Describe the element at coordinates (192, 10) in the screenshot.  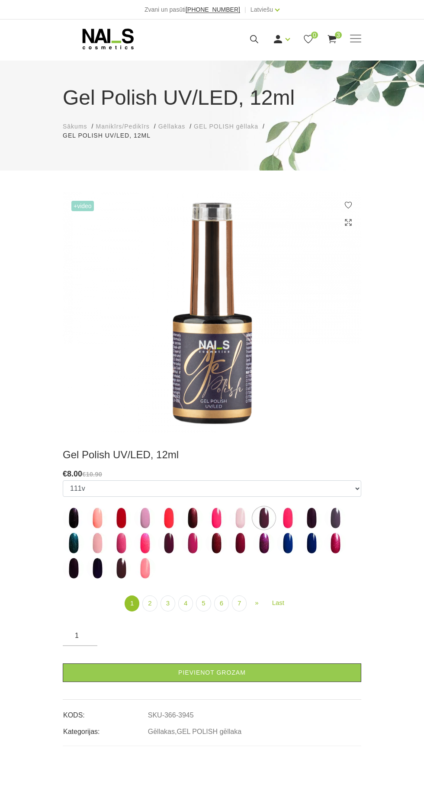
I see `div: Zvani un pasūti` at that location.